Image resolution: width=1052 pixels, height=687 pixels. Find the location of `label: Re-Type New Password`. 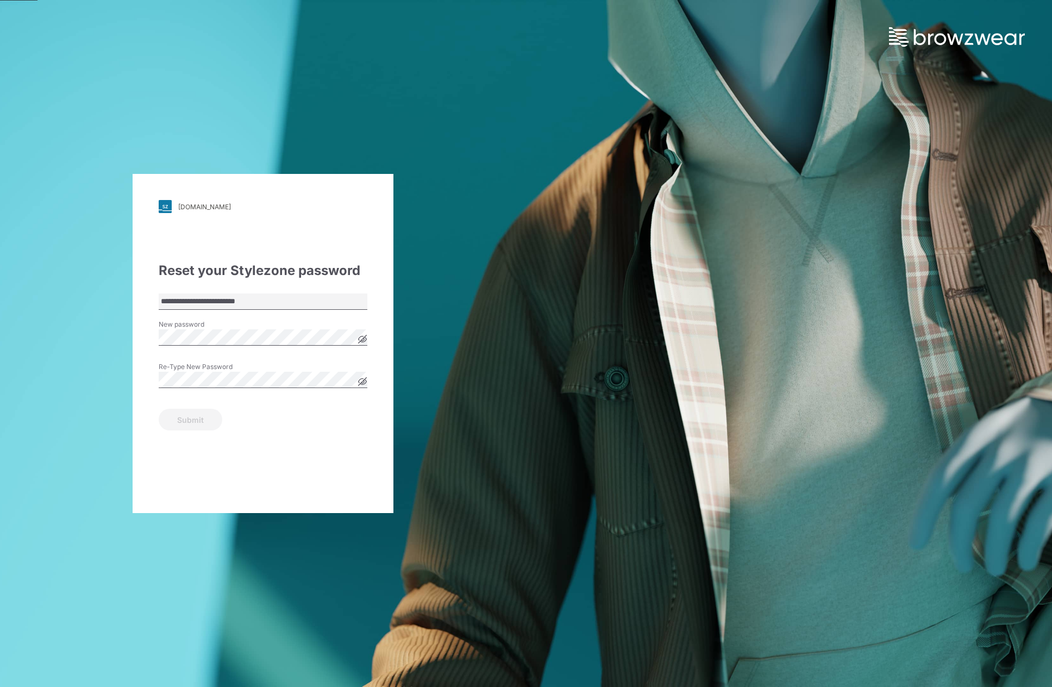

label: Re-Type New Password is located at coordinates (197, 367).